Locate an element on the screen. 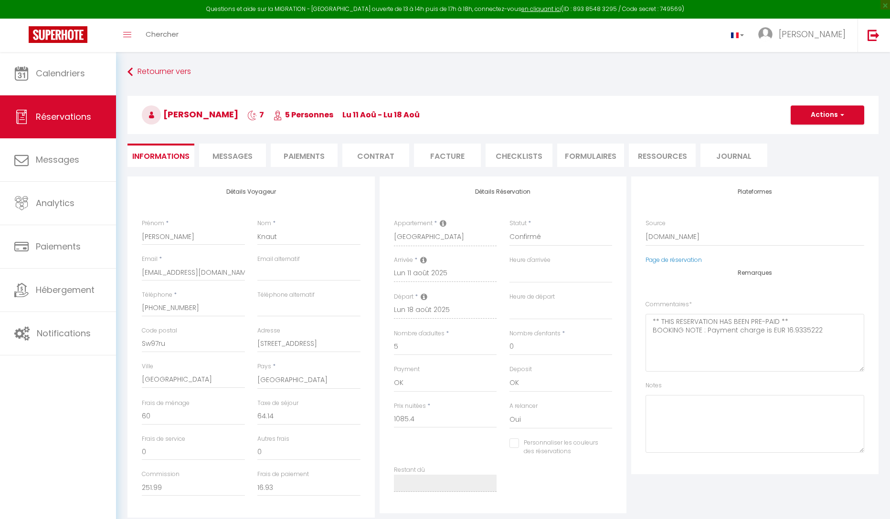 The width and height of the screenshot is (890, 519). span: lu 11 Aoû - lu 18 Aoû is located at coordinates (381, 115).